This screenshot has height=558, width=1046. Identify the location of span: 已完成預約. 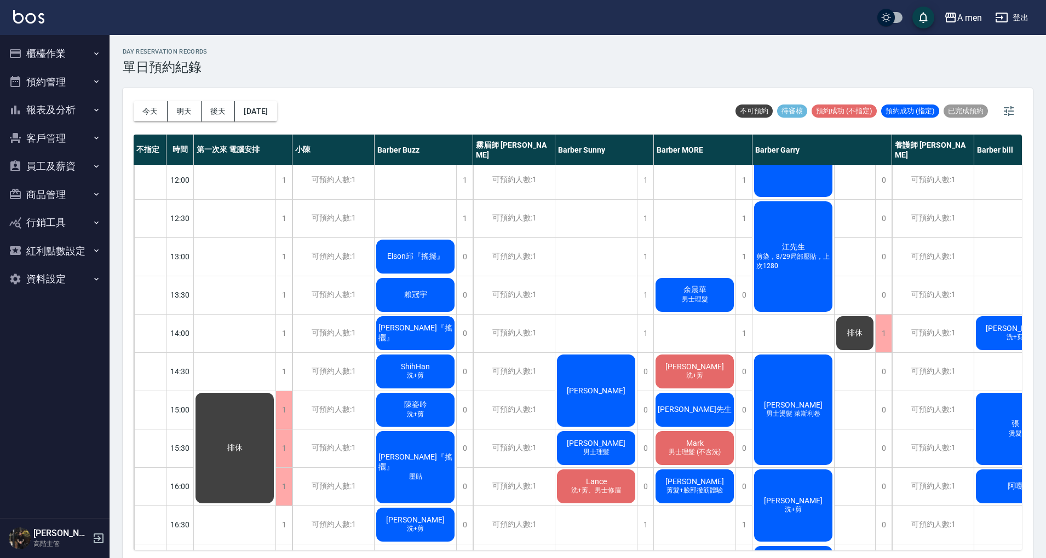
(965, 111).